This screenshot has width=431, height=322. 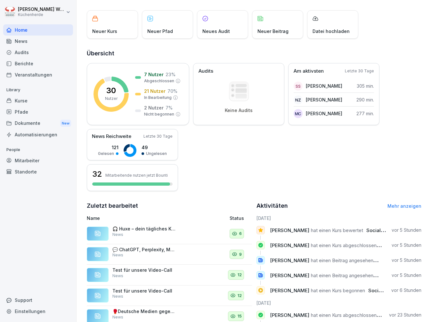 What do you see at coordinates (97, 174) in the screenshot?
I see `h3: 32` at bounding box center [97, 174].